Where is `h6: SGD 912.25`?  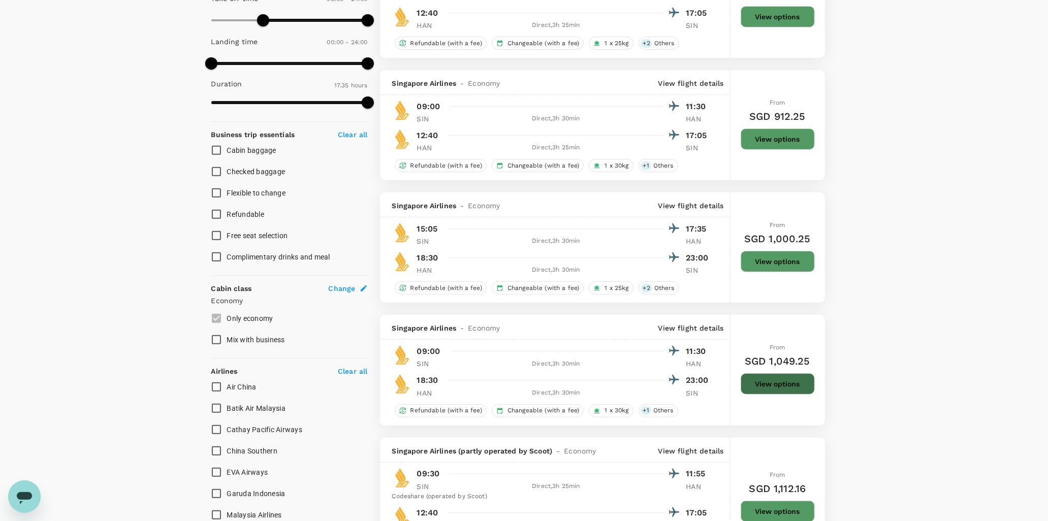 h6: SGD 912.25 is located at coordinates (777, 116).